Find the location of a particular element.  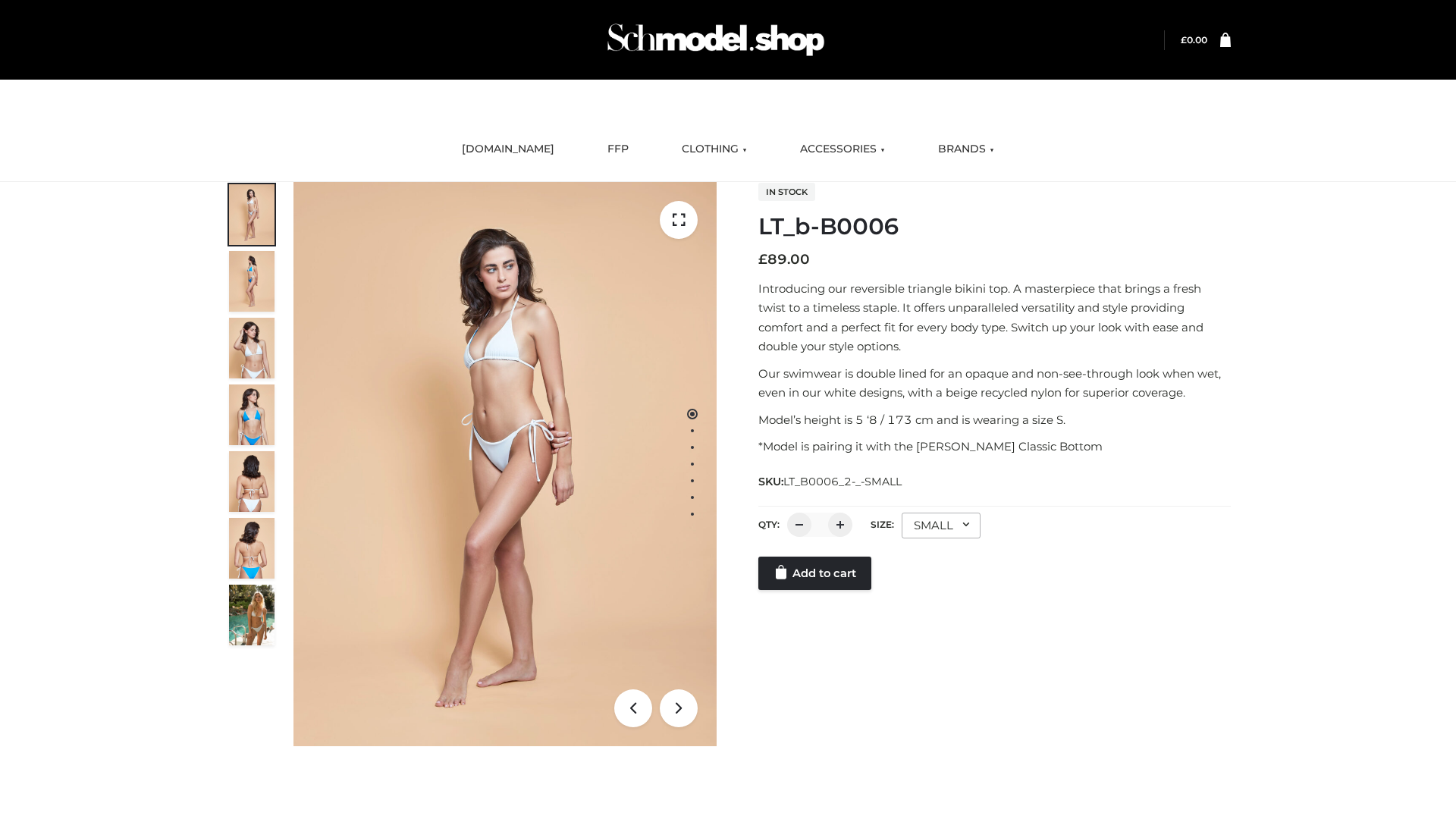

img: ArielClassicBikiniTop_CloudNine_AzureSky_OW114ECO_2-scaled.jpg is located at coordinates (252, 282).